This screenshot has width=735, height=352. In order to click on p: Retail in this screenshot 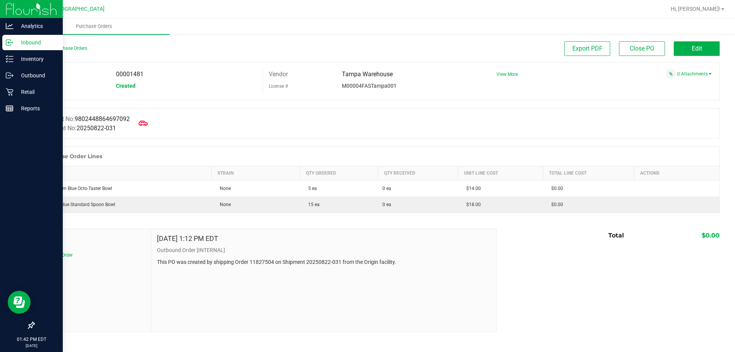, I will do `click(36, 92)`.